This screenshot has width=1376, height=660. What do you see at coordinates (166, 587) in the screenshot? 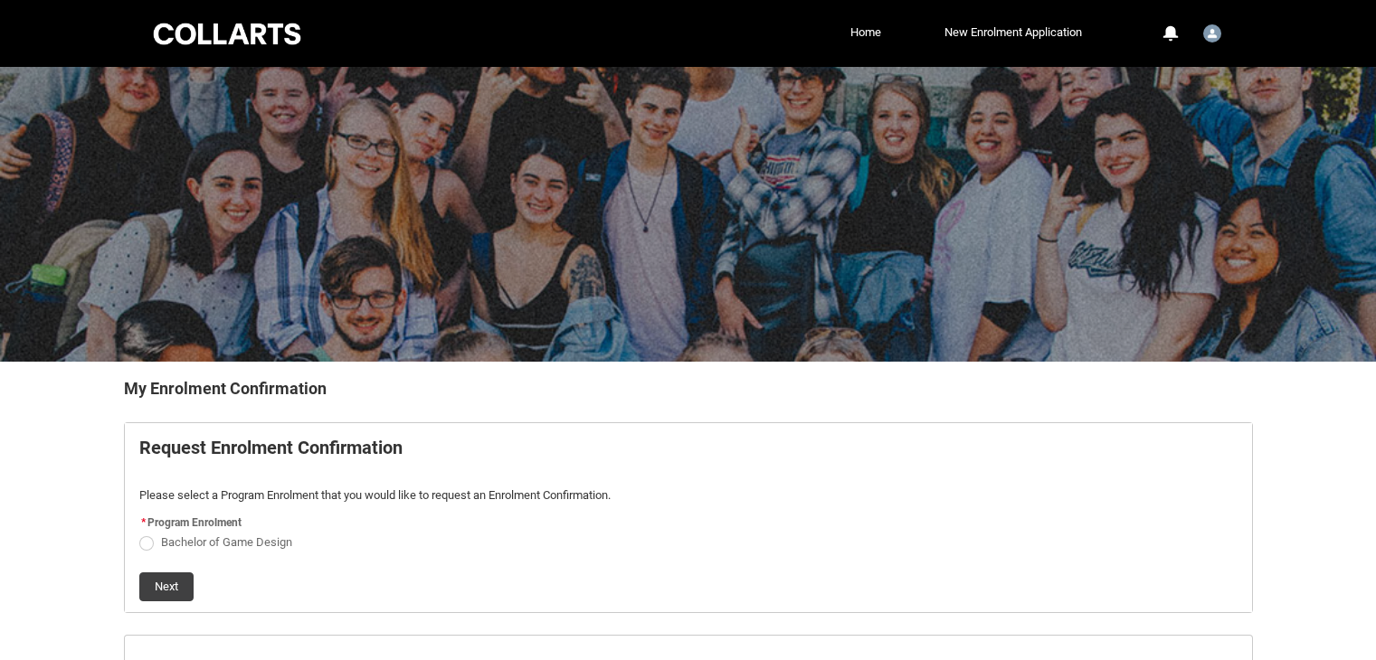
I see `button: Next` at bounding box center [166, 587].